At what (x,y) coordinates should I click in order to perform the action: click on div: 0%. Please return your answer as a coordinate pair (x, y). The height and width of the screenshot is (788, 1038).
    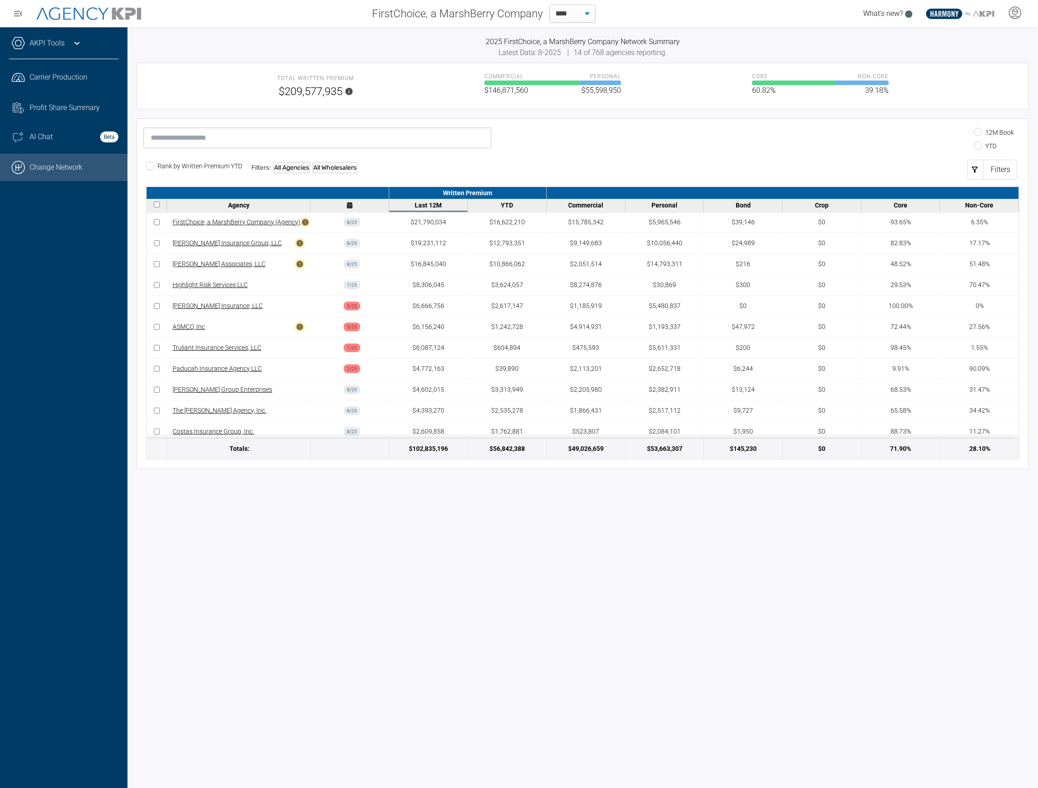
    Looking at the image, I should click on (979, 306).